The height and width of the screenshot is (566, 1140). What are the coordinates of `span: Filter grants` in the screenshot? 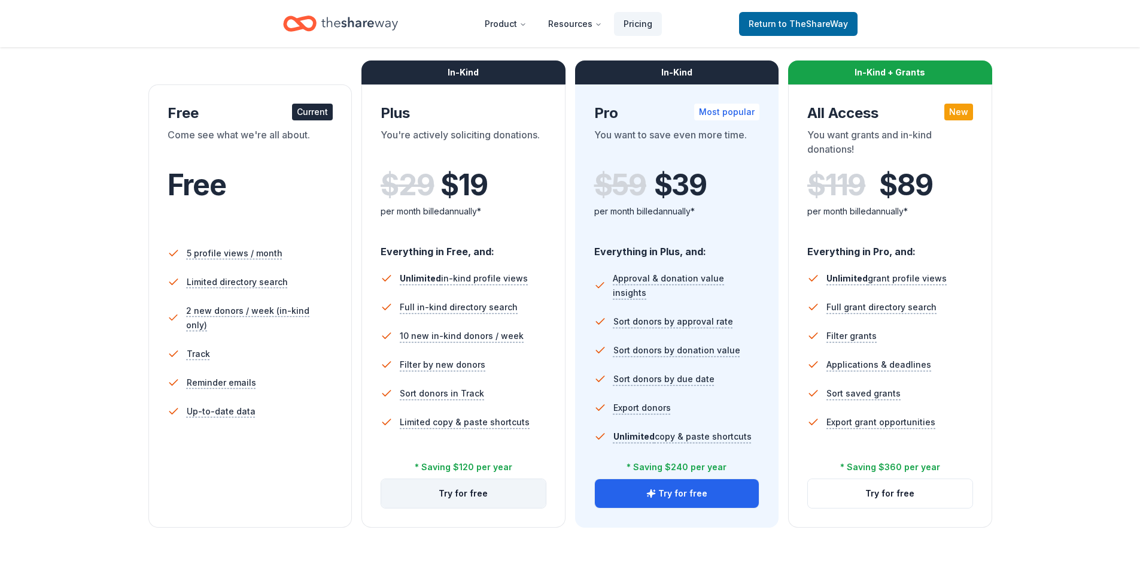 It's located at (852, 336).